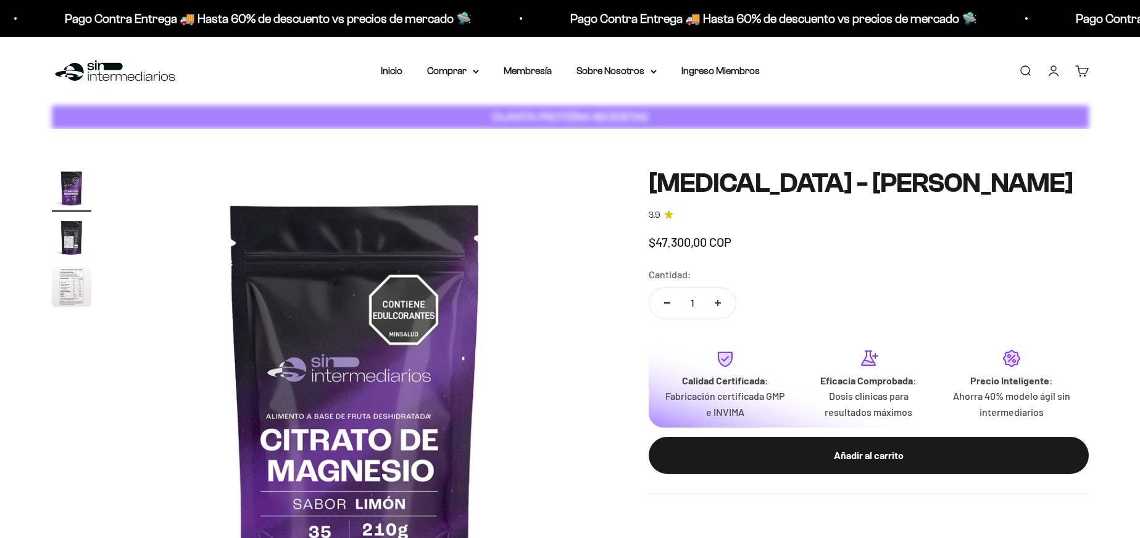 This screenshot has width=1140, height=538. Describe the element at coordinates (869, 380) in the screenshot. I see `strong: Eficacia Comprobada:` at that location.